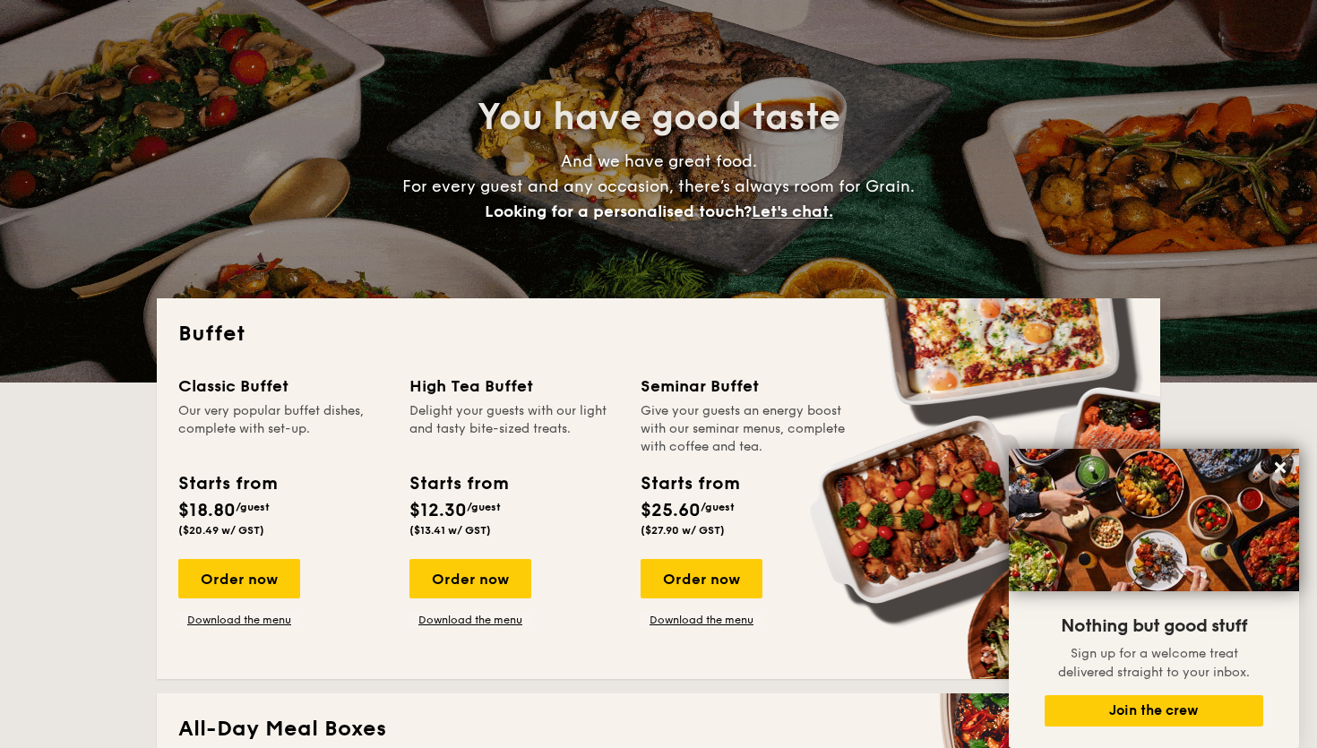  What do you see at coordinates (658, 729) in the screenshot?
I see `h2: All-Day Meal Boxes` at bounding box center [658, 729].